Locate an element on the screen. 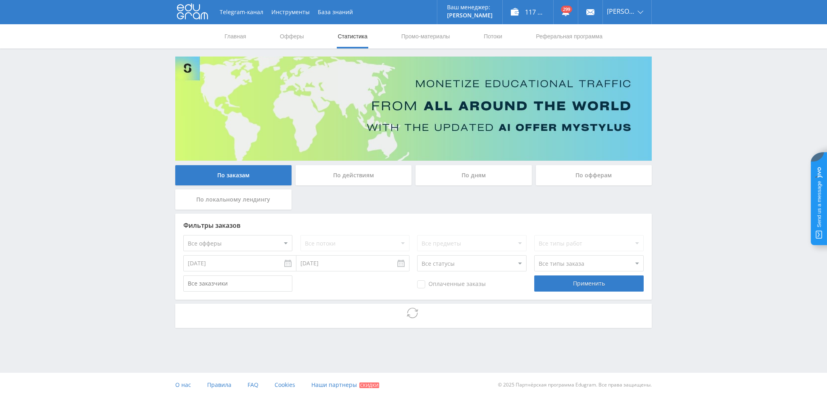 Image resolution: width=827 pixels, height=397 pixels. div: Фильтры заказов is located at coordinates (413, 225).